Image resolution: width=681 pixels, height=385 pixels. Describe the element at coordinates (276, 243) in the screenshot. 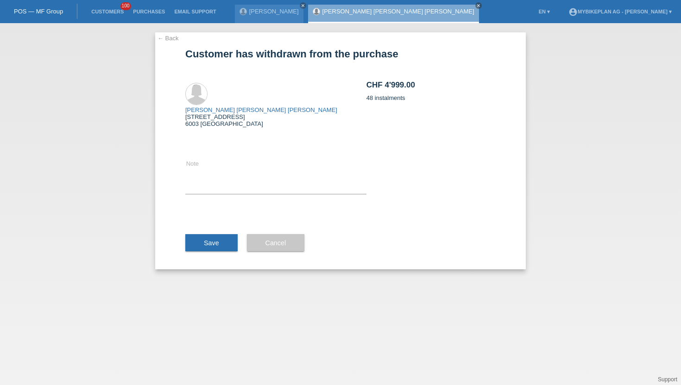

I see `button: Cancel` at that location.